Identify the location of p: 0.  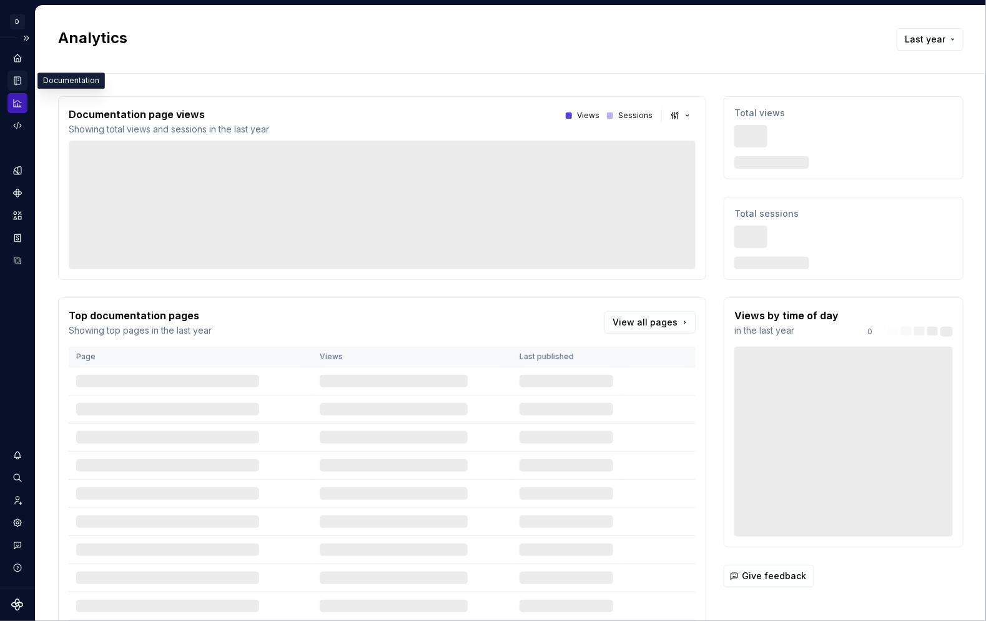
(870, 332).